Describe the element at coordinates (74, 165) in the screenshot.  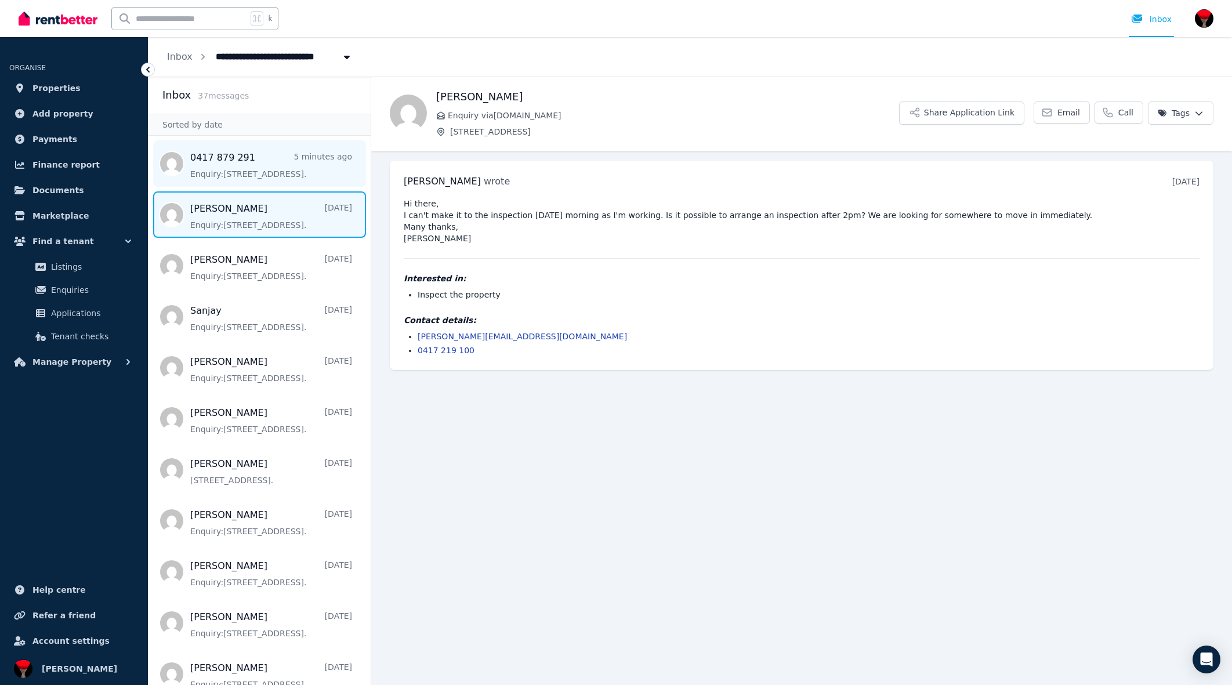
I see `a: Finance report` at that location.